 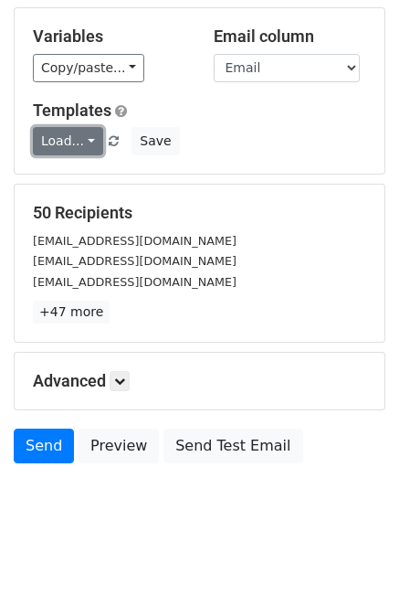 I want to click on a: Load..., so click(x=68, y=141).